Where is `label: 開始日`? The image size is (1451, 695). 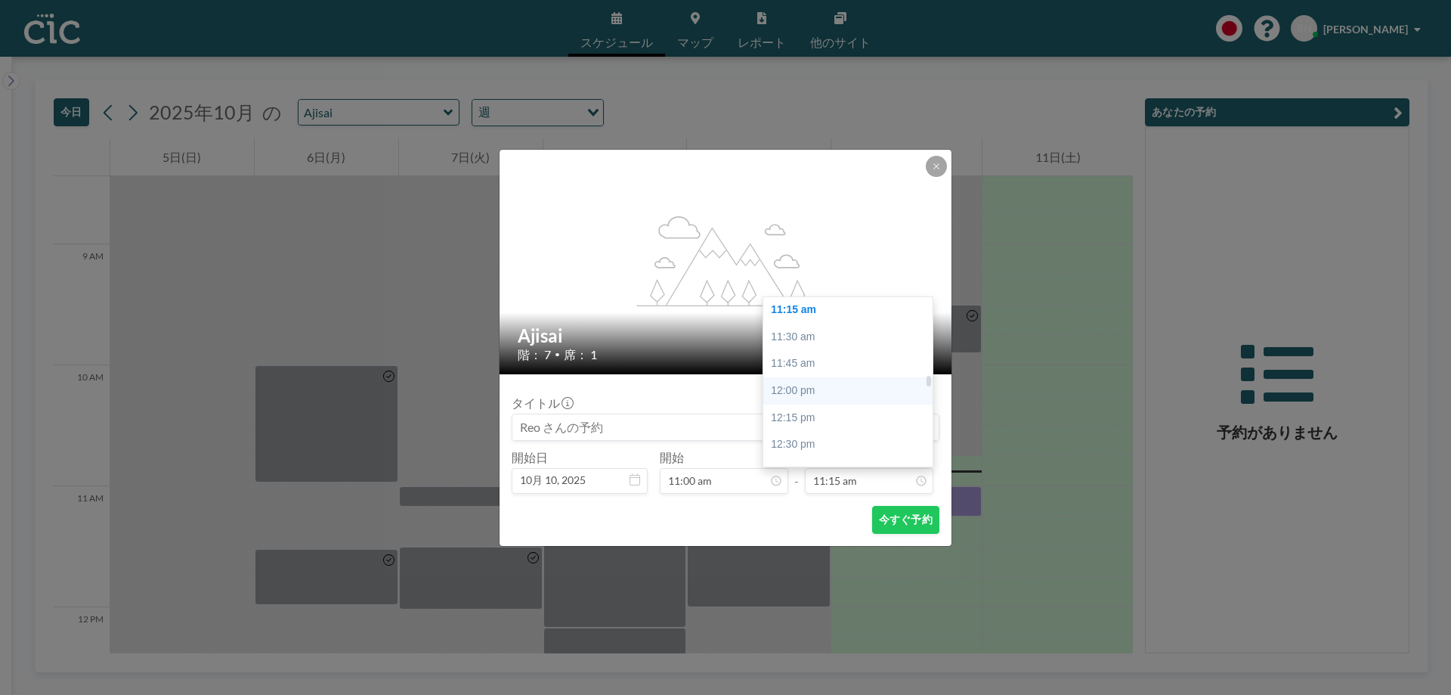
label: 開始日 is located at coordinates (530, 457).